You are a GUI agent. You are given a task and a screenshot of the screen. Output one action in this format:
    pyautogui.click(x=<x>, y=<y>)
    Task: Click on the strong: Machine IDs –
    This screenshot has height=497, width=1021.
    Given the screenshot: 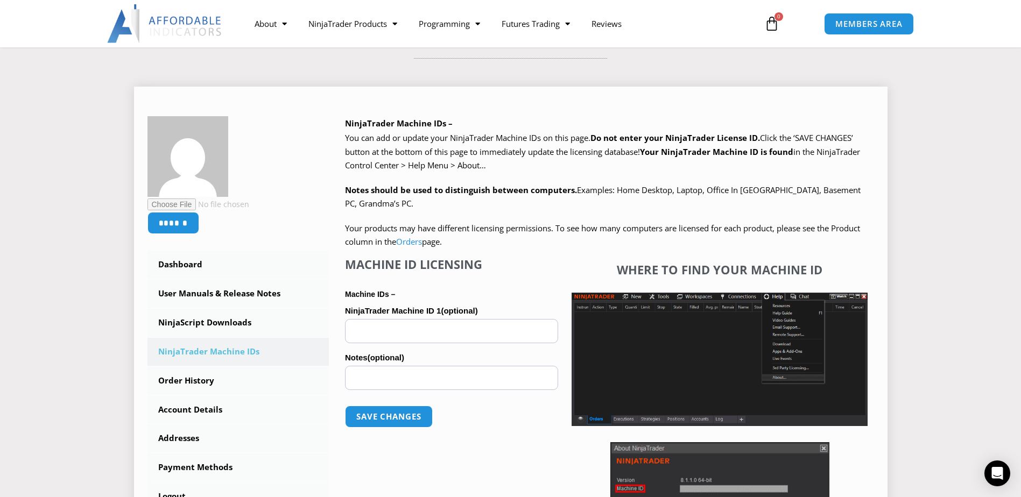 What is the action you would take?
    pyautogui.click(x=370, y=294)
    